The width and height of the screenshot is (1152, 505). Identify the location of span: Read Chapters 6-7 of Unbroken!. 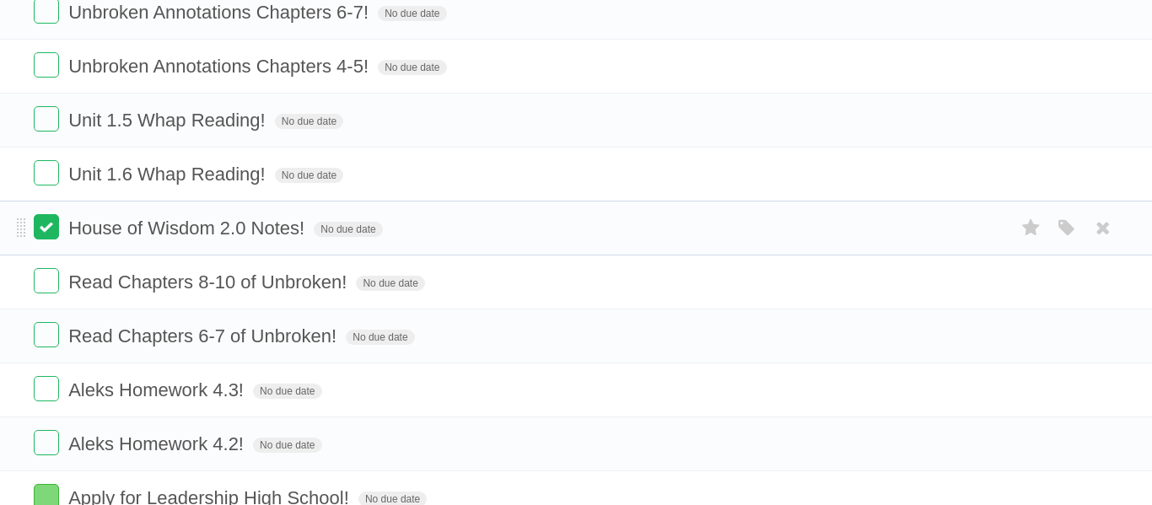
(204, 336).